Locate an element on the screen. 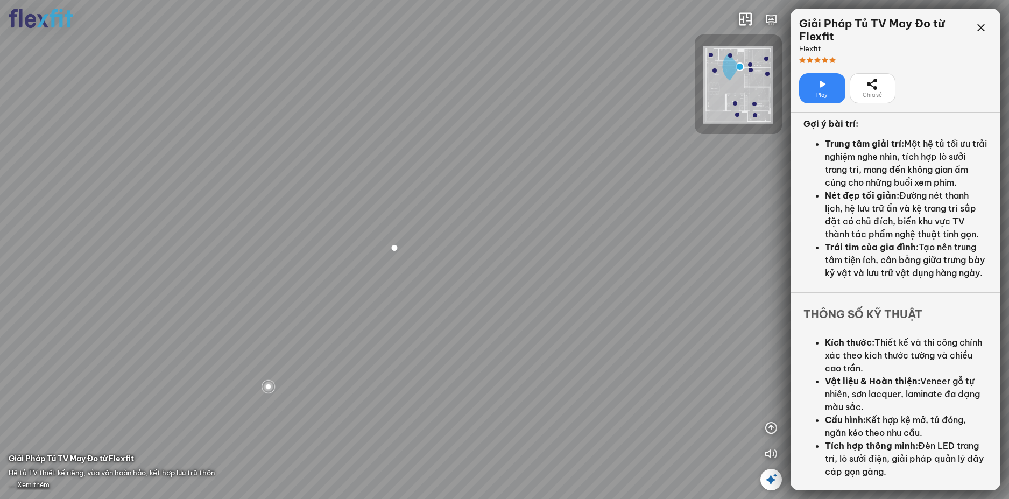 The height and width of the screenshot is (499, 1009). strong: Trái tim của gia đình: is located at coordinates (872, 247).